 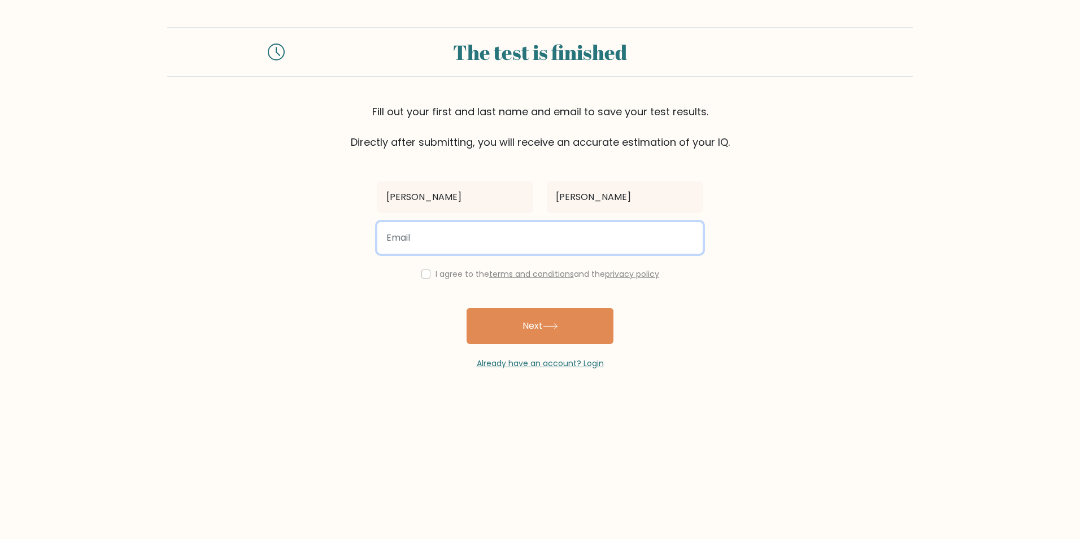 I want to click on button: Next, so click(x=540, y=326).